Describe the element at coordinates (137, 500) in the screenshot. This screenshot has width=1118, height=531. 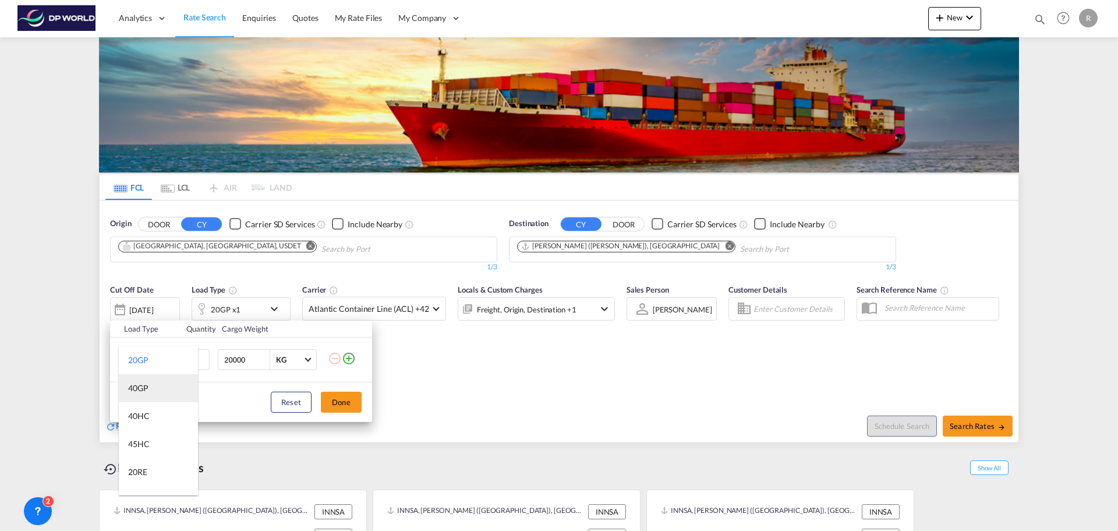
I see `div: 40RE` at that location.